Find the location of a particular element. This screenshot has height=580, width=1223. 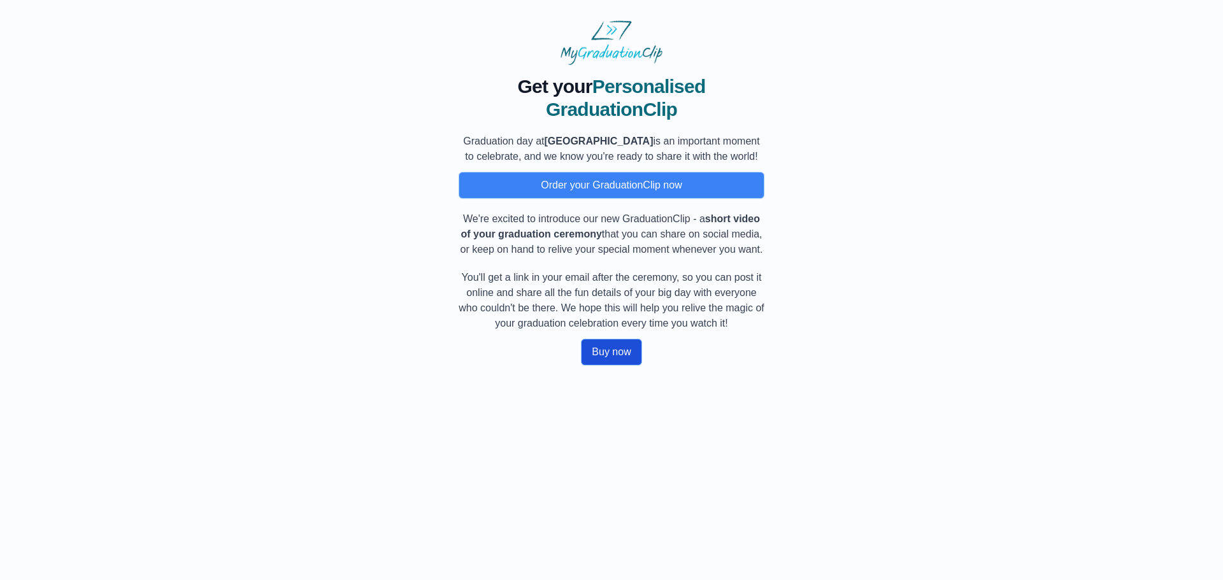

span: Get your is located at coordinates (554, 86).